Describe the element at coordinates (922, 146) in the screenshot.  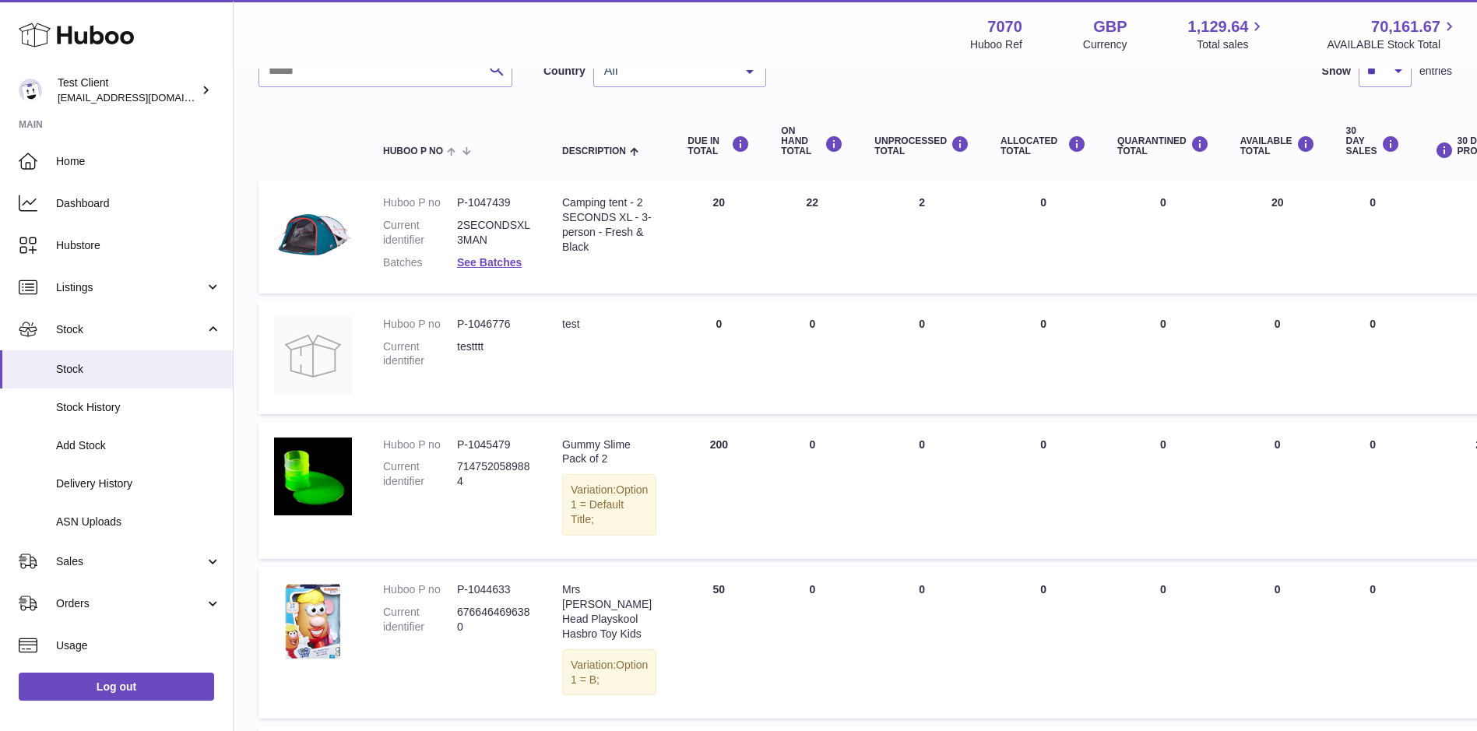
I see `div: UNPROCESSED Total` at that location.